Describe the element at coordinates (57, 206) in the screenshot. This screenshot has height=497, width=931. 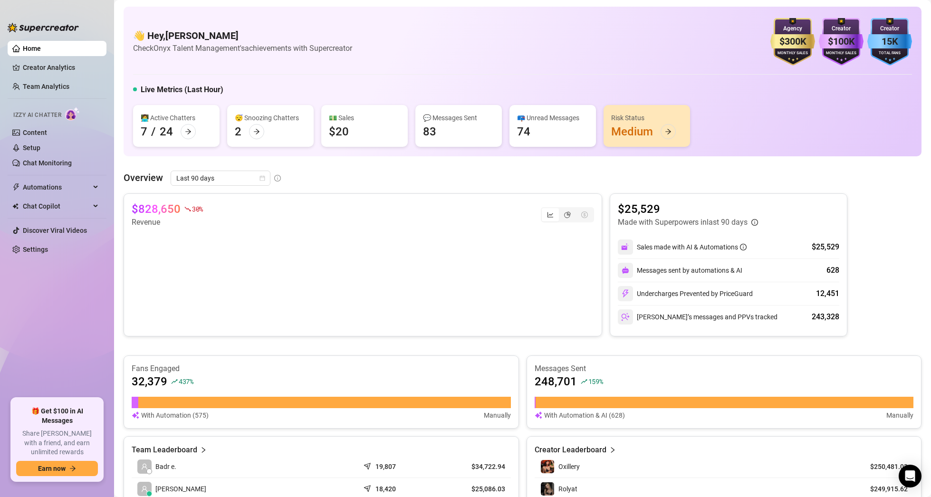
I see `span: Chat Copilot` at that location.